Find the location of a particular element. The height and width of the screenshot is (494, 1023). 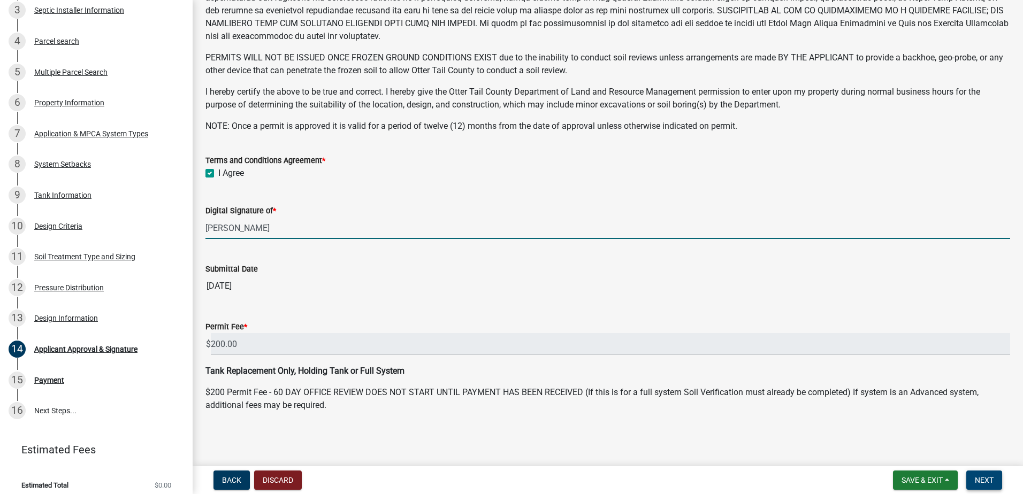

div: Design Criteria is located at coordinates (58, 226).